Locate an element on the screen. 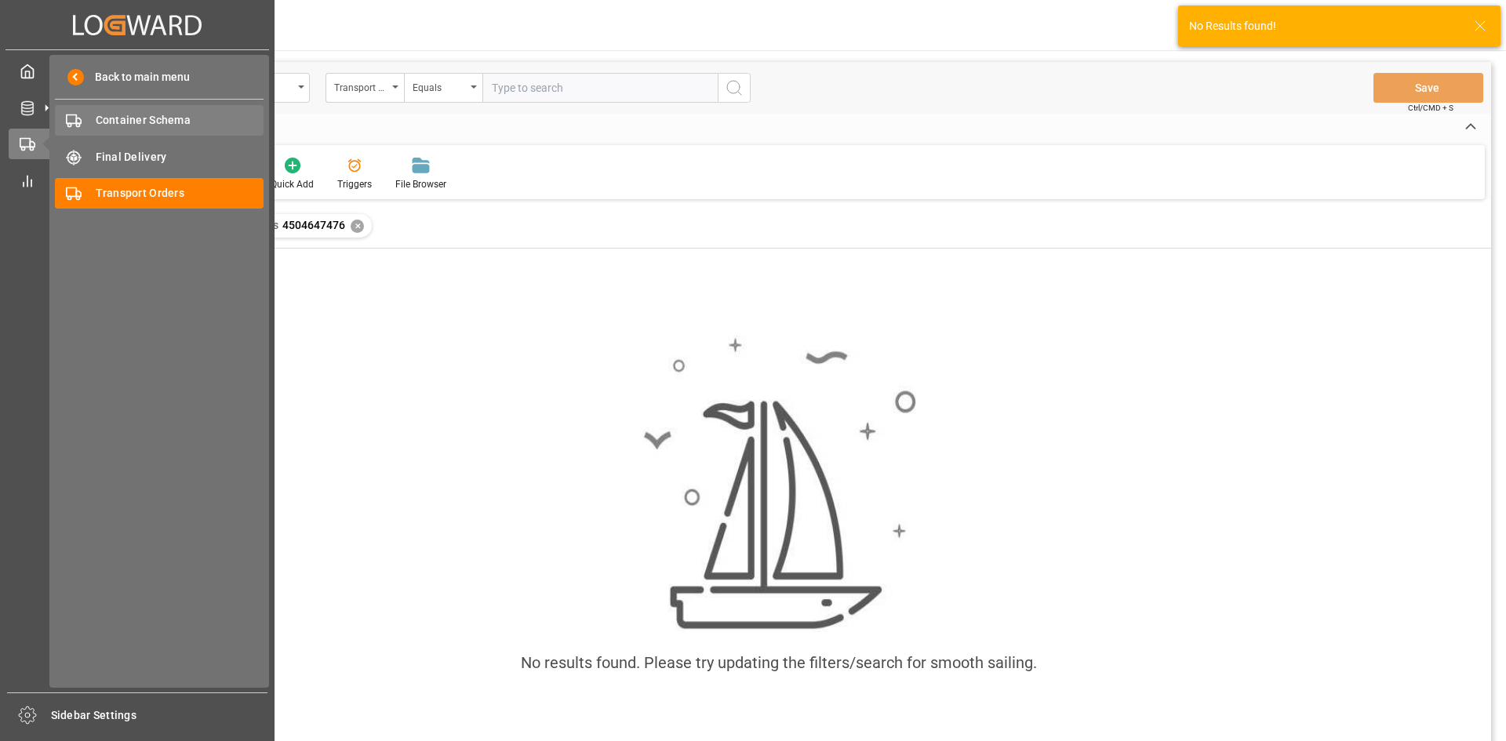  div: No results found. Please try updating the filters/search for smooth sailing. is located at coordinates (779, 663).